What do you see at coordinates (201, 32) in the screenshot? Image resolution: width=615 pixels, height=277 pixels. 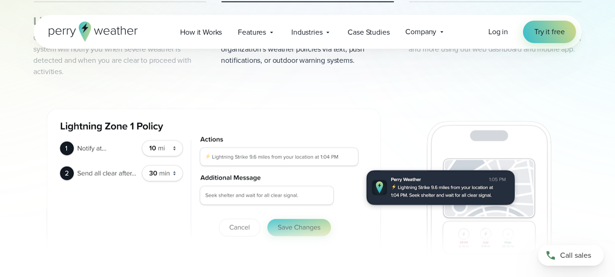 I see `span: How it Works` at bounding box center [201, 32].